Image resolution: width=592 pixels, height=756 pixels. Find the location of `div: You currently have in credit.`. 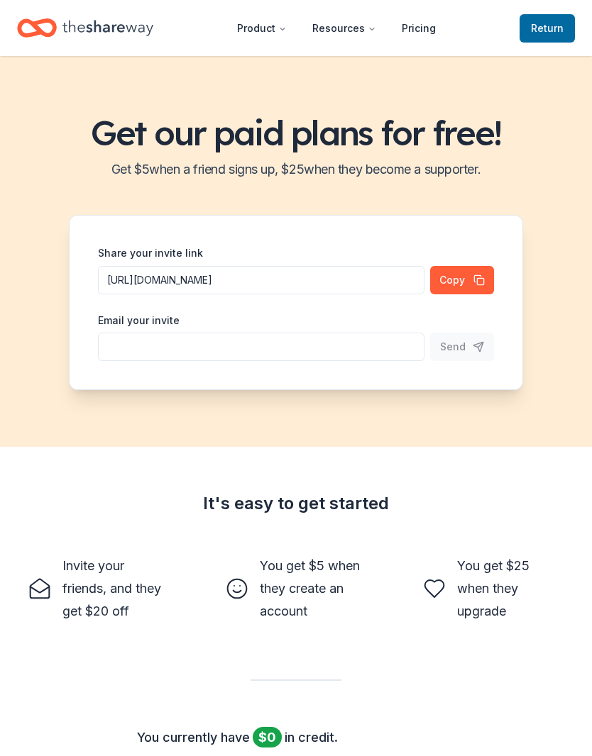

div: You currently have in credit. is located at coordinates (296, 738).